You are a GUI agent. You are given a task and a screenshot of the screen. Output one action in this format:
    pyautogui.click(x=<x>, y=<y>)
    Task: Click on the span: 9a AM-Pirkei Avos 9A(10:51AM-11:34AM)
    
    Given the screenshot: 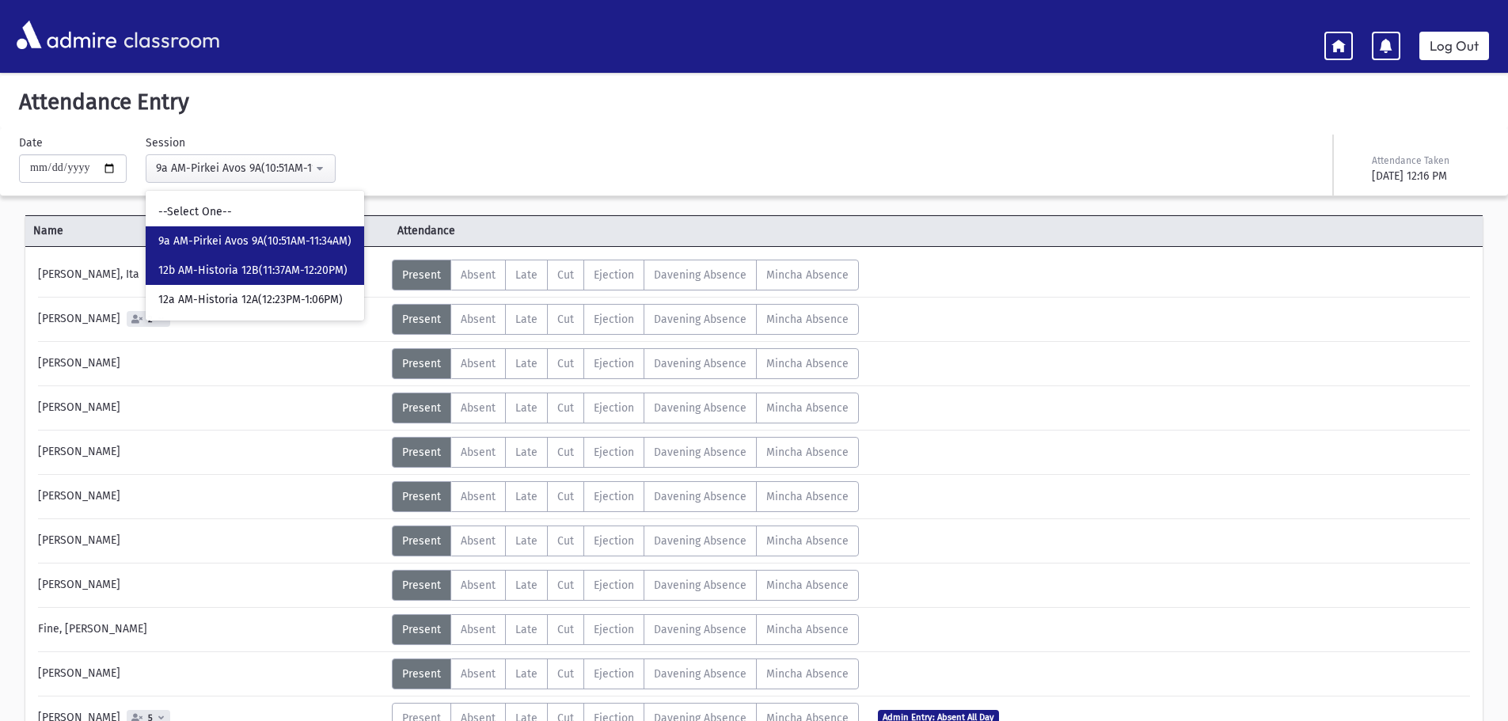 What is the action you would take?
    pyautogui.click(x=255, y=242)
    